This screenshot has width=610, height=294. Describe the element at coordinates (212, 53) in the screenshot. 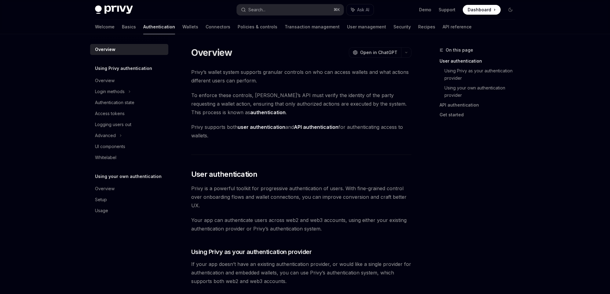

I see `h1: Overview` at that location.